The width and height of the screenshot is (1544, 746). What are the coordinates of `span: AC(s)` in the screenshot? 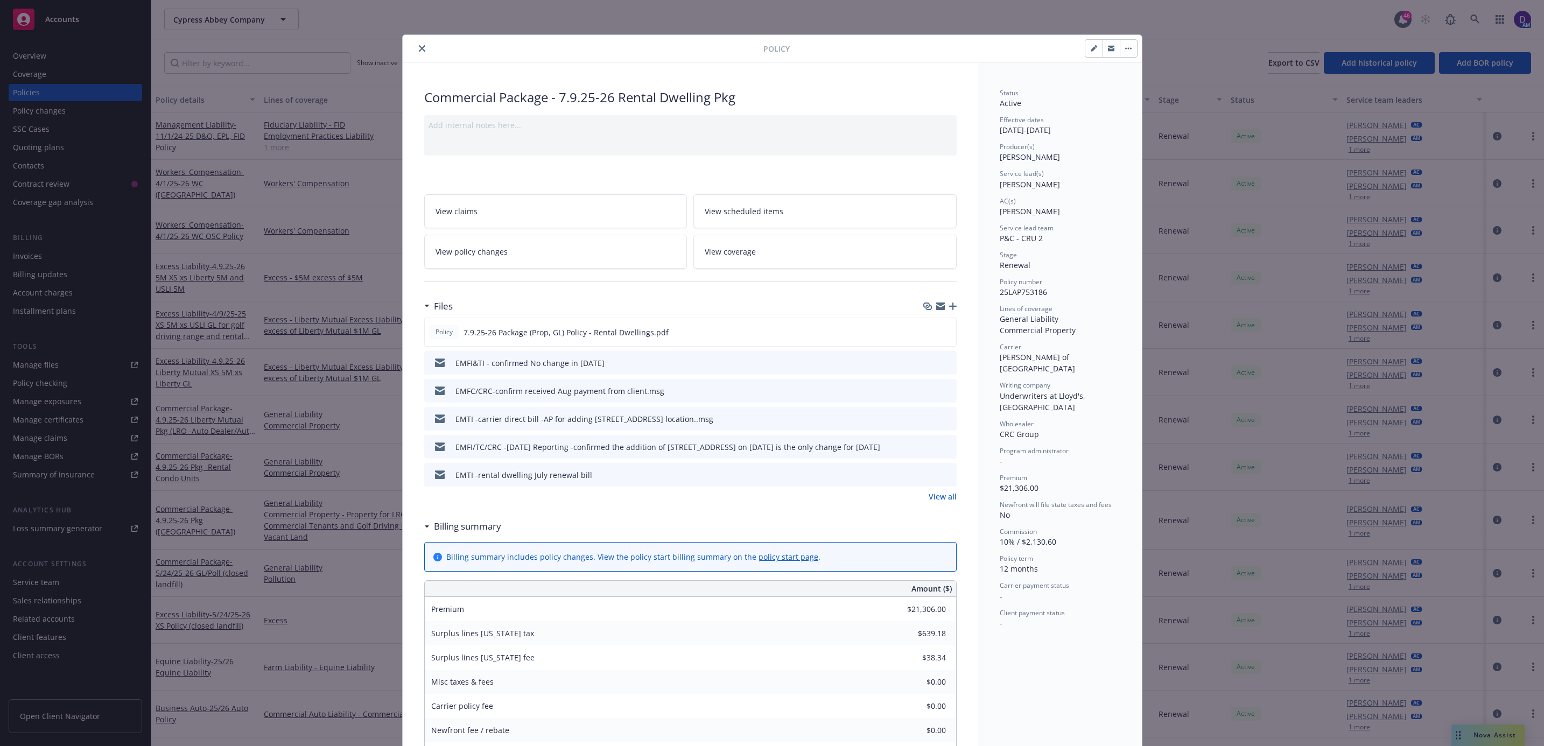 It's located at (1008, 201).